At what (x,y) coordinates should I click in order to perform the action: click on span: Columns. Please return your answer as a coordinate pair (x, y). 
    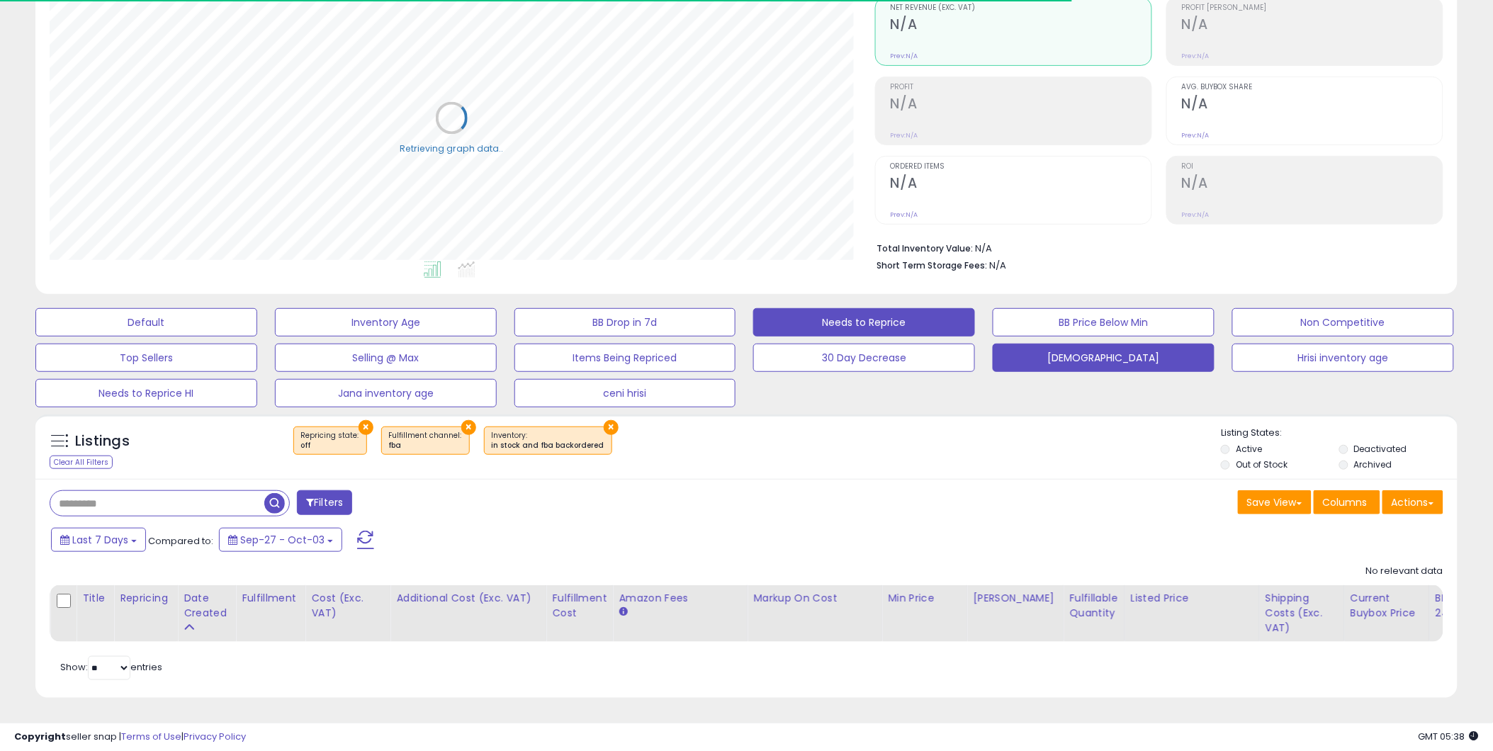
    Looking at the image, I should click on (1345, 502).